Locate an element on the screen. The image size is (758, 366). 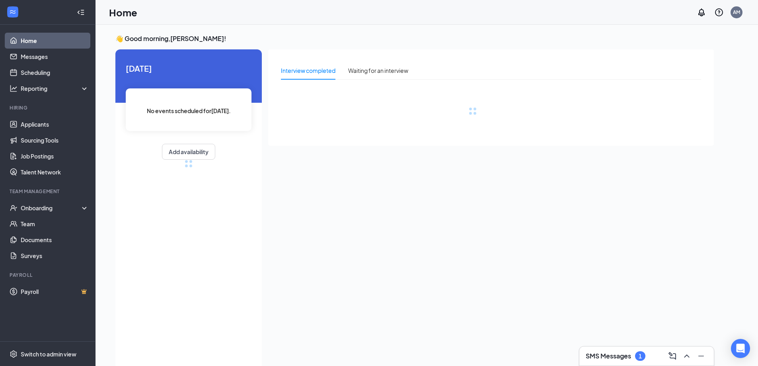
a: Sourcing Tools is located at coordinates (55, 140).